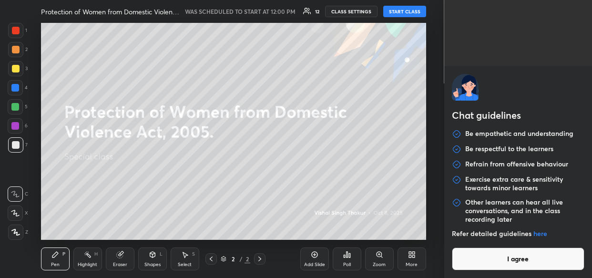 Image resolution: width=592 pixels, height=278 pixels. What do you see at coordinates (518, 259) in the screenshot?
I see `button: I agree` at bounding box center [518, 259].